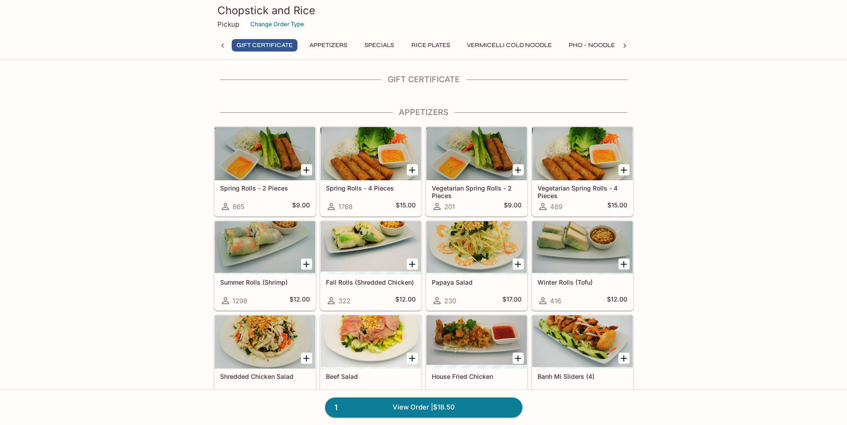 This screenshot has width=847, height=425. I want to click on div: Vegetarian Spring Rolls - 4 Pieces, so click(582, 154).